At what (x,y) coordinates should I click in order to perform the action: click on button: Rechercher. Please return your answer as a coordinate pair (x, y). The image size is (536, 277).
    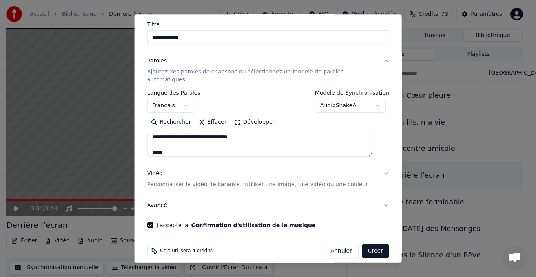
    Looking at the image, I should click on (171, 122).